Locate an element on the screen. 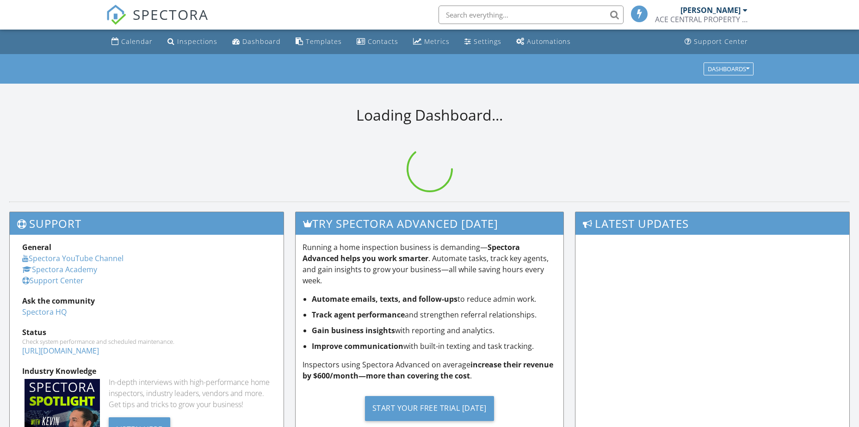  a: Settings is located at coordinates (483, 42).